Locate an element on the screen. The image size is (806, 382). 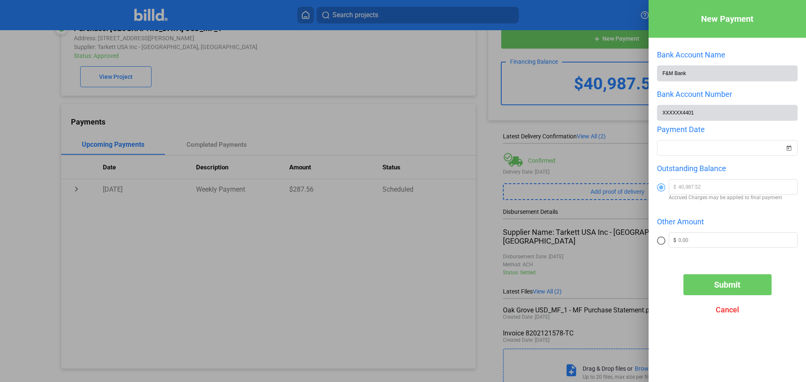
button: Open calendar is located at coordinates (789, 143).